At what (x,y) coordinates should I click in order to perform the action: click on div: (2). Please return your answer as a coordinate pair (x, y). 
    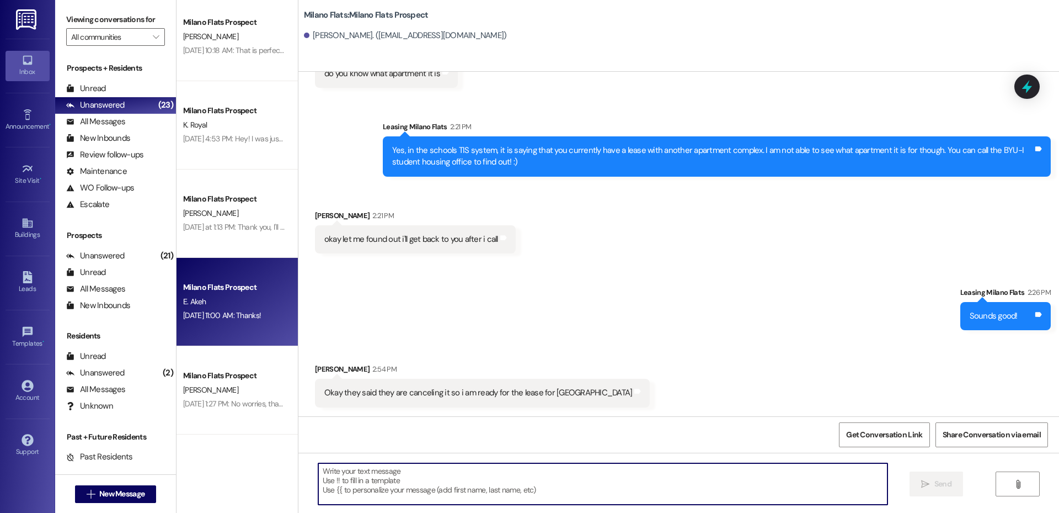
    Looking at the image, I should click on (168, 372).